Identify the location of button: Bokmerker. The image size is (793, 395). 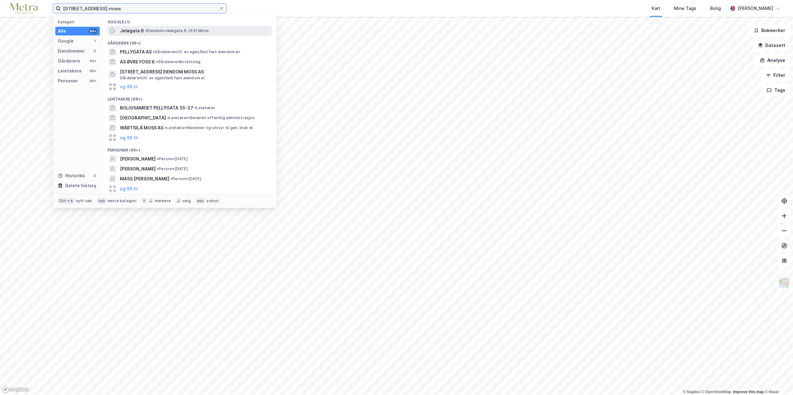
(770, 30).